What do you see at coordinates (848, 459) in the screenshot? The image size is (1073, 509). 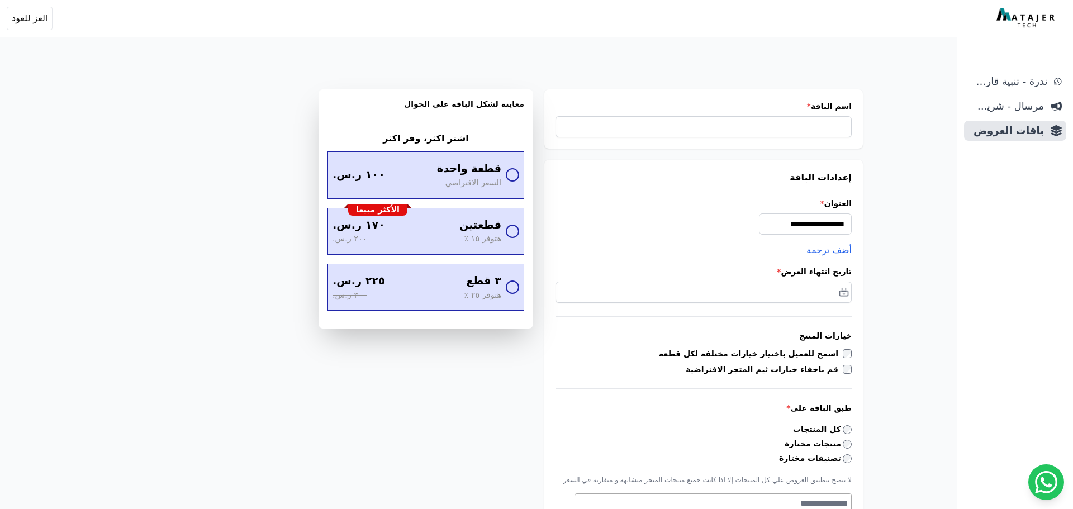 I see `input: تصنيفات مختارة` at bounding box center [848, 459].